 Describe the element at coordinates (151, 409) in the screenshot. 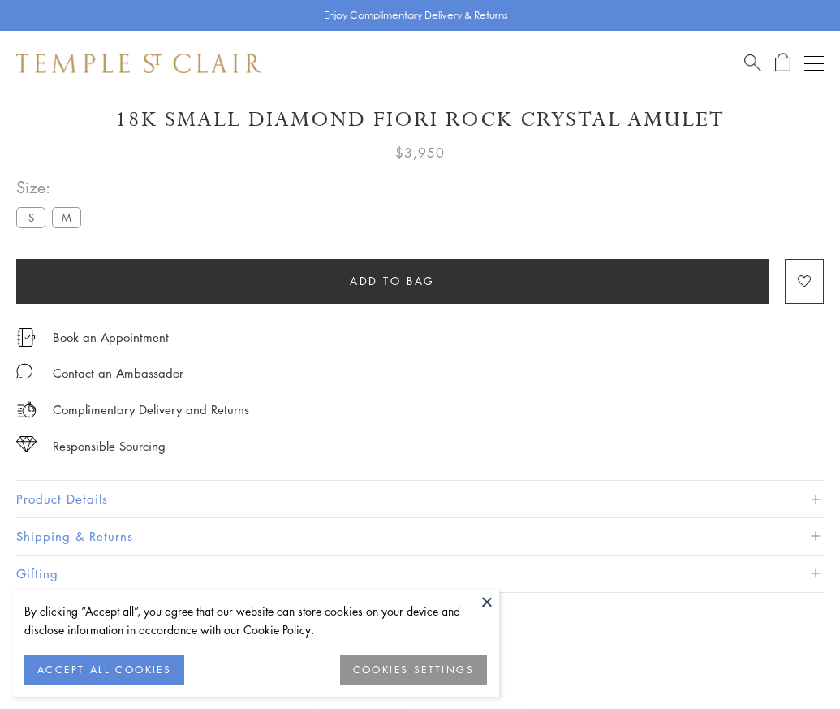

I see `p: Complimentary Delivery and Returns` at that location.